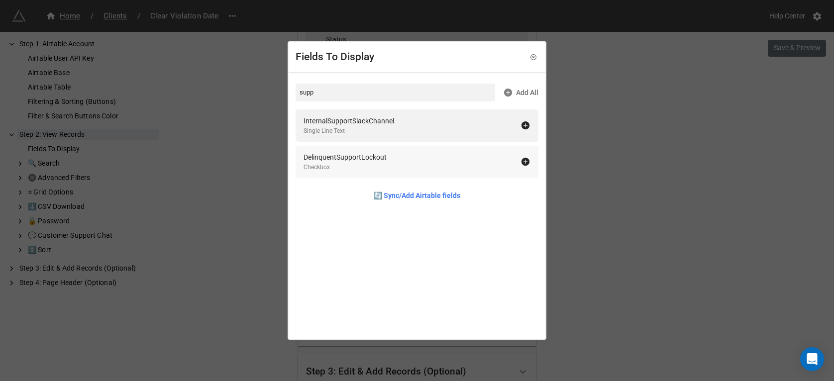 This screenshot has width=834, height=381. I want to click on div: DelinquentSupportLockout, so click(345, 157).